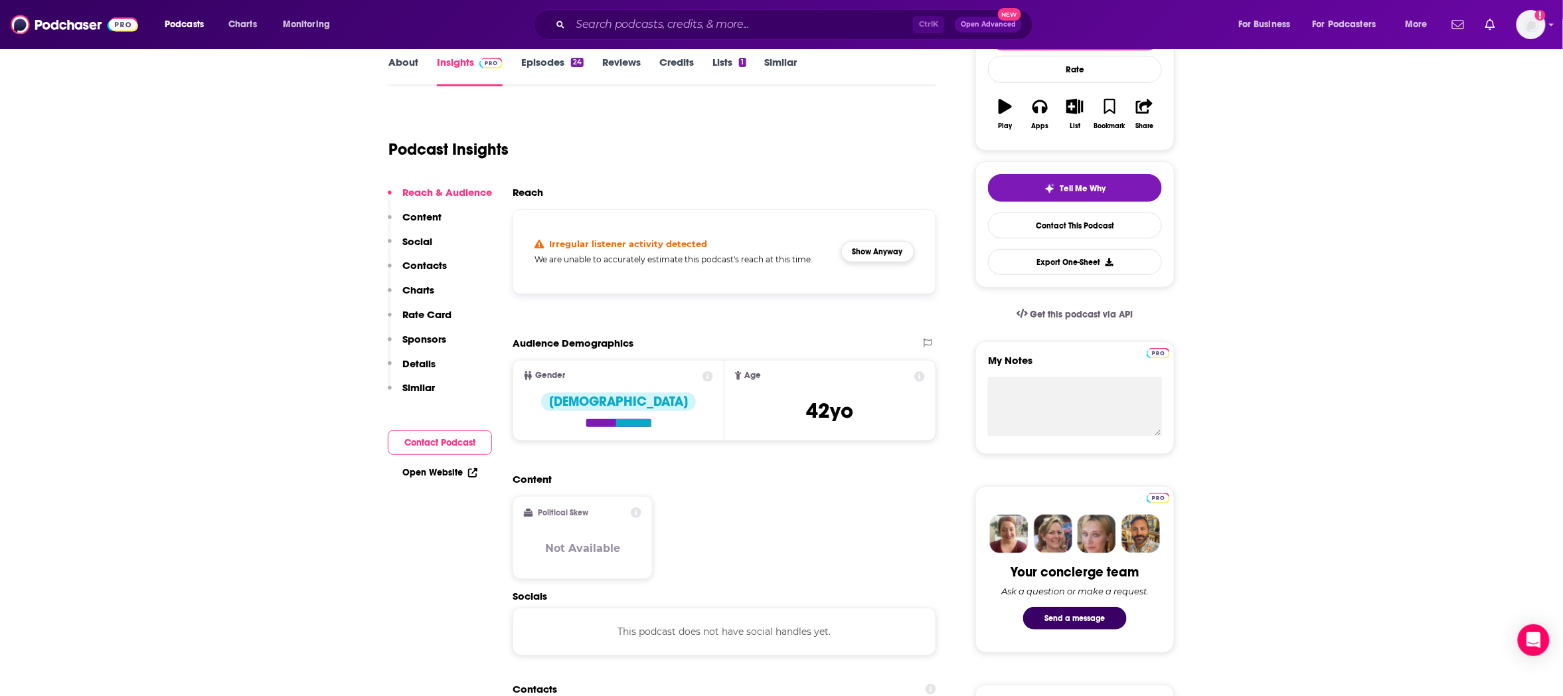 The image size is (1563, 696). I want to click on button: Details, so click(412, 369).